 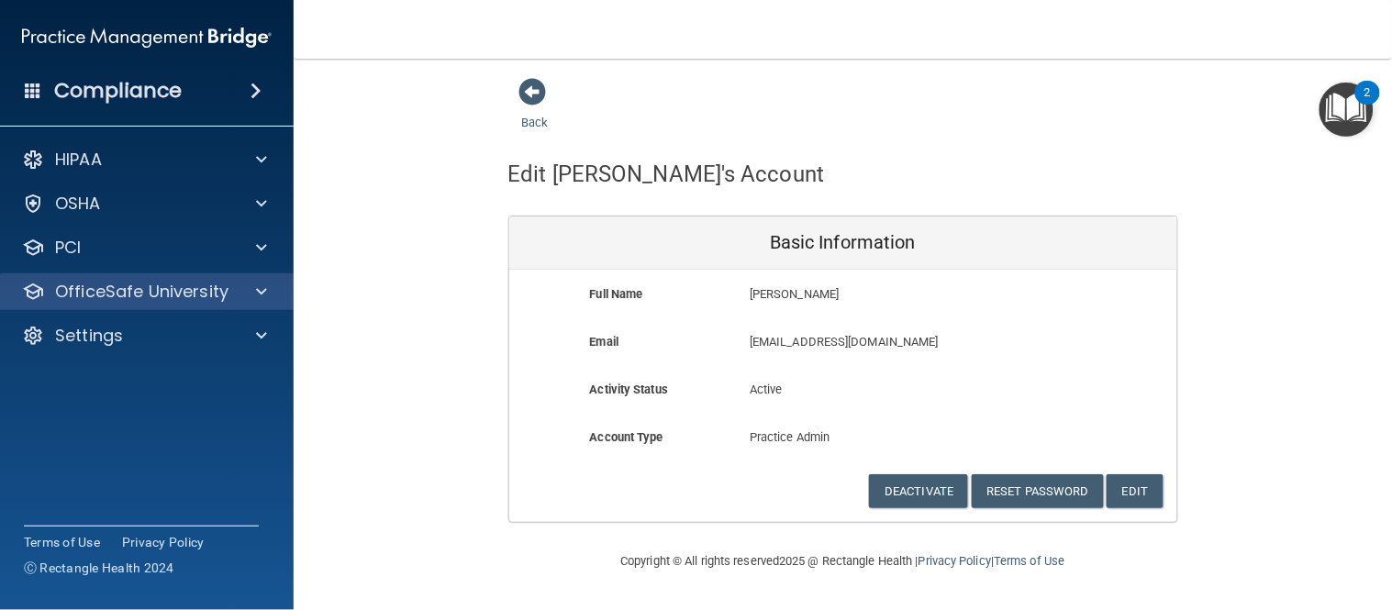 I want to click on p: OfficeSafe University, so click(x=141, y=292).